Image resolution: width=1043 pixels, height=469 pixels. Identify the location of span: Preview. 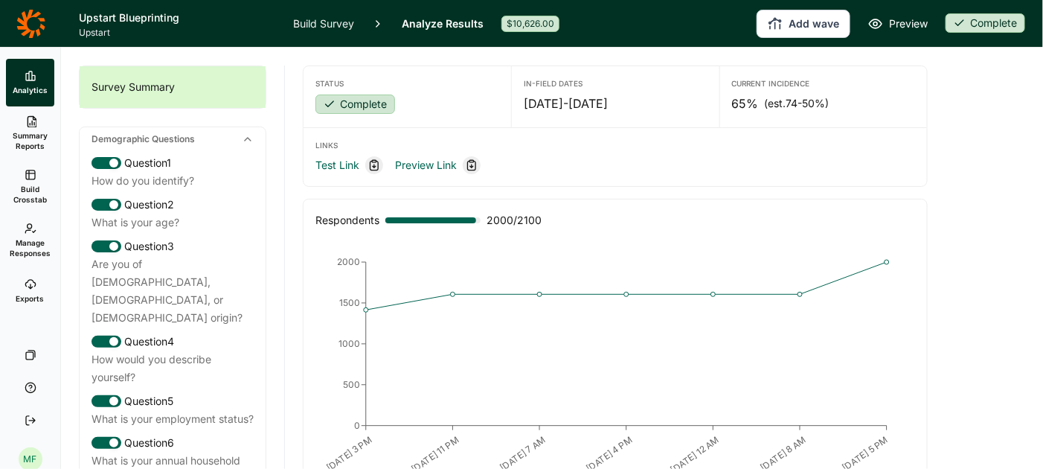
(908, 24).